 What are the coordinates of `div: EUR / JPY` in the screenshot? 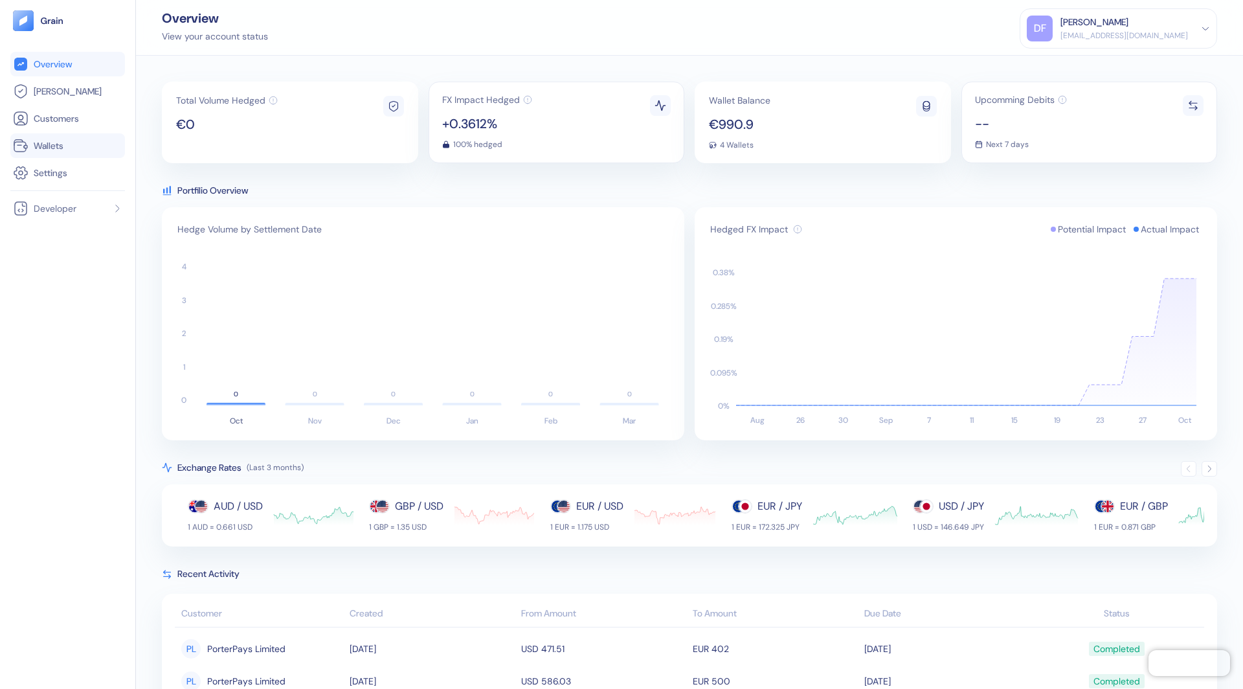 It's located at (780, 506).